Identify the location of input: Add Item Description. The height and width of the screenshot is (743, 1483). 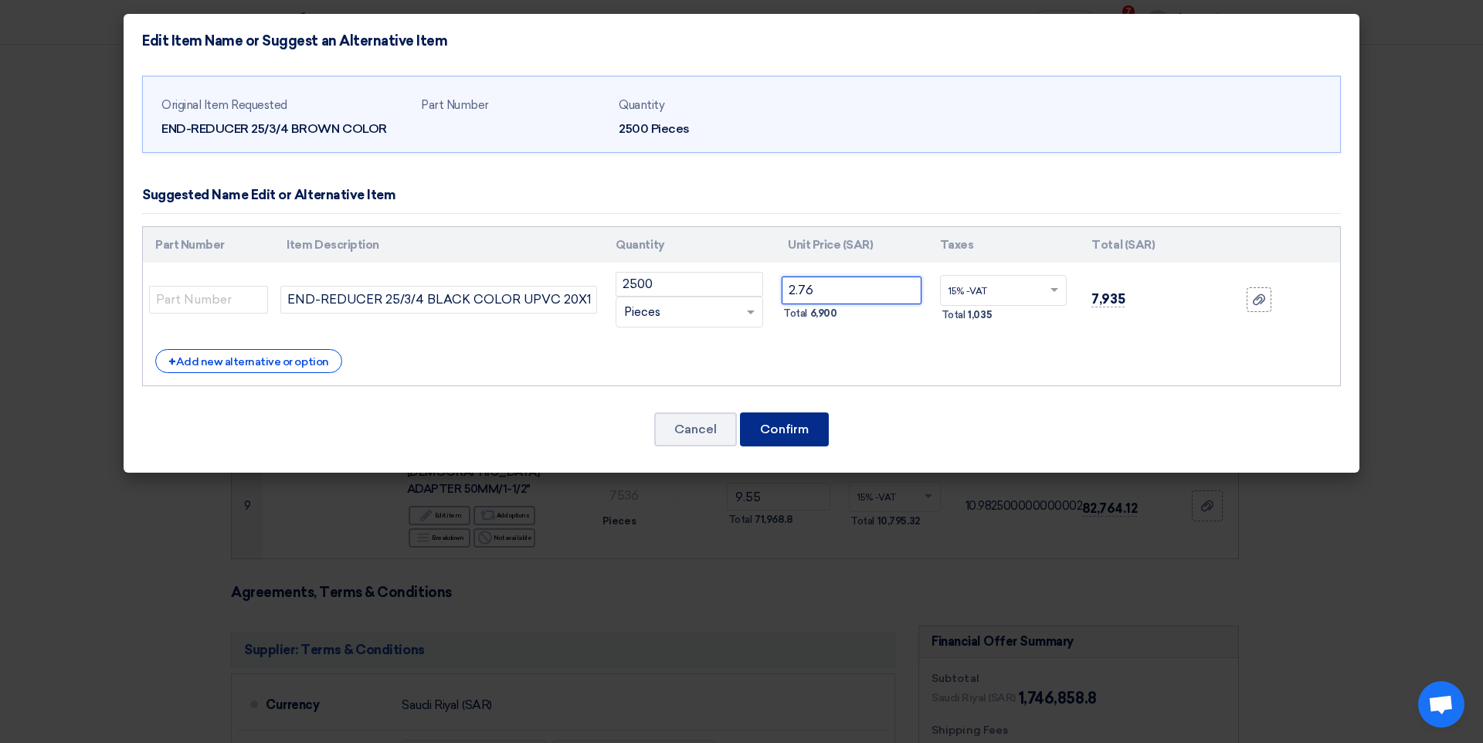
(439, 300).